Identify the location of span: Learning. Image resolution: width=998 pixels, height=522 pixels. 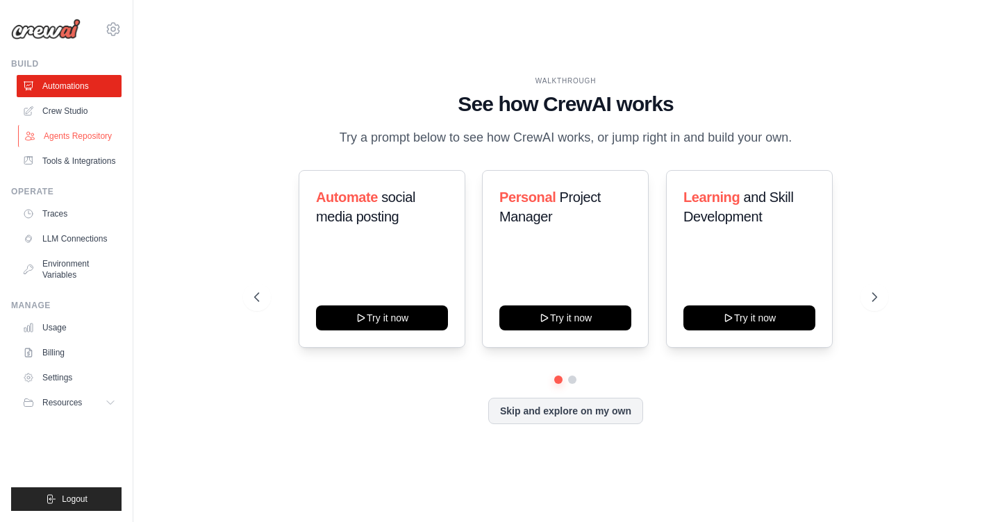
(711, 197).